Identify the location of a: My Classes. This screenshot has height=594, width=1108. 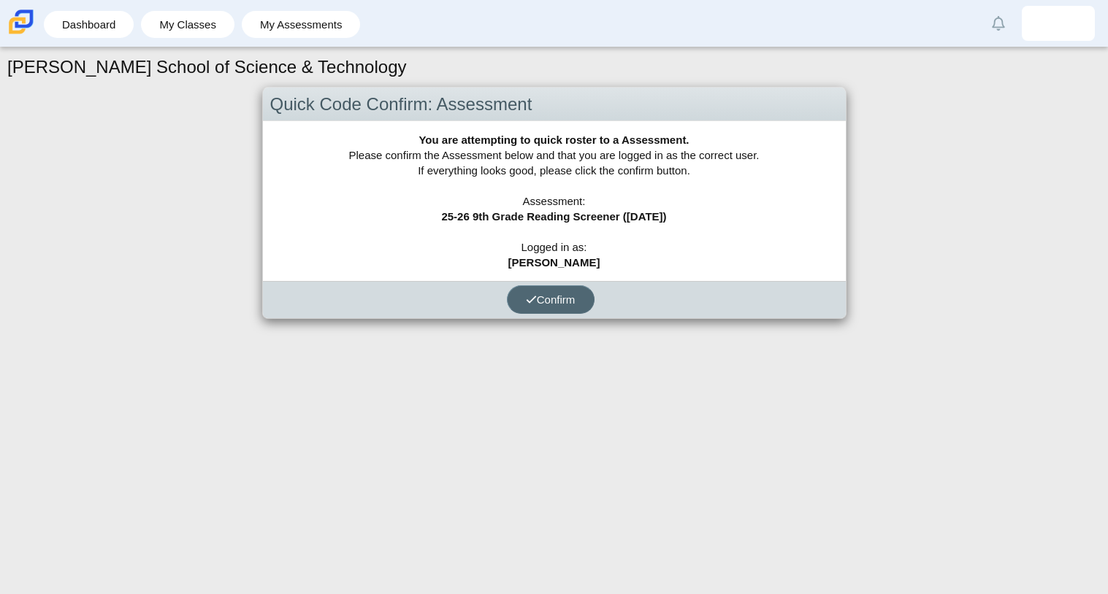
(188, 24).